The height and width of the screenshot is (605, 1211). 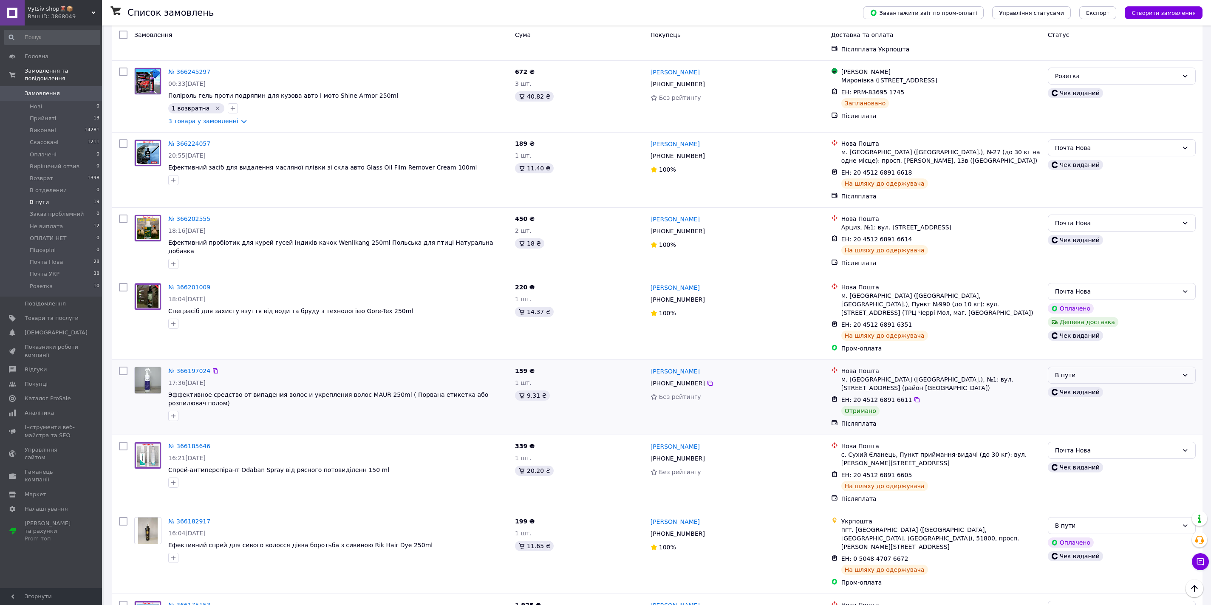 I want to click on span: Эффективное средство от випадения волос и укрепления волос MAUR 250ml ( Порвана етикетка або розп..., so click(x=328, y=399).